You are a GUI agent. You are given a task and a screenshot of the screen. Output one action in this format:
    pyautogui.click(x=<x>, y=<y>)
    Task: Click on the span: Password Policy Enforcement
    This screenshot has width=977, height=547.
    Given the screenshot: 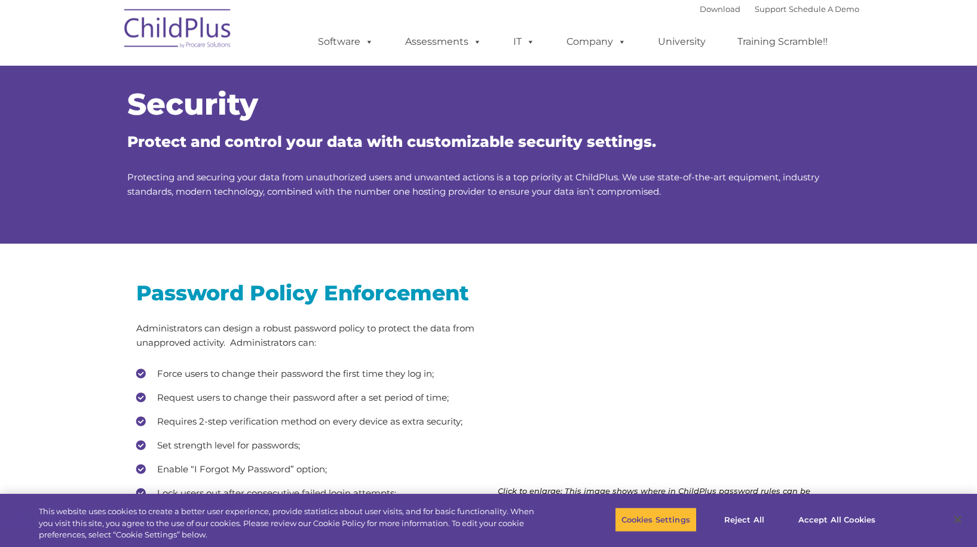 What is the action you would take?
    pyautogui.click(x=302, y=293)
    